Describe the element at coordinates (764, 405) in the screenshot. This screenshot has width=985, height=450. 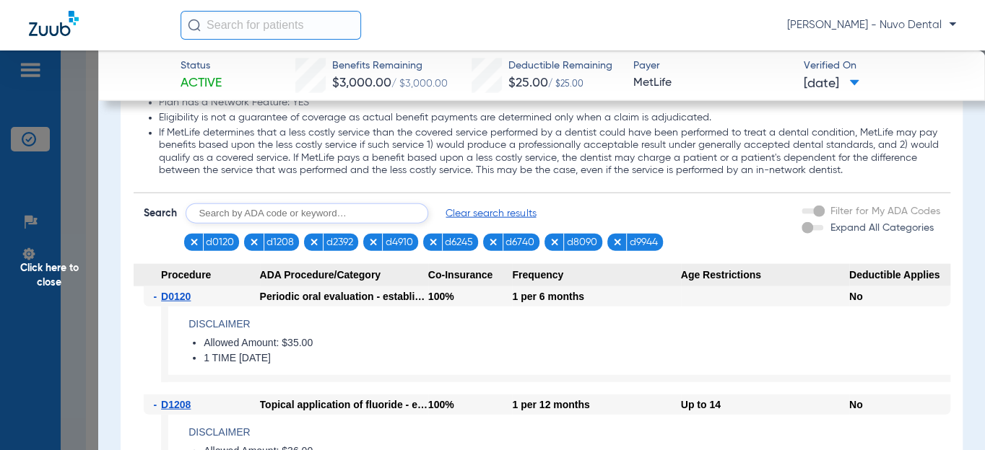
I see `div: Up to 14` at that location.